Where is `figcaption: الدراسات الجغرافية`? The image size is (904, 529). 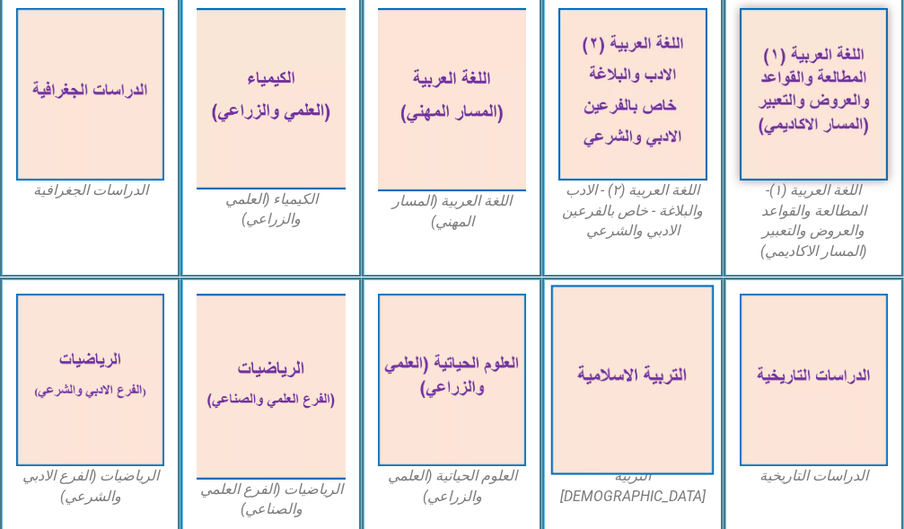
figcaption: الدراسات الجغرافية is located at coordinates (90, 190).